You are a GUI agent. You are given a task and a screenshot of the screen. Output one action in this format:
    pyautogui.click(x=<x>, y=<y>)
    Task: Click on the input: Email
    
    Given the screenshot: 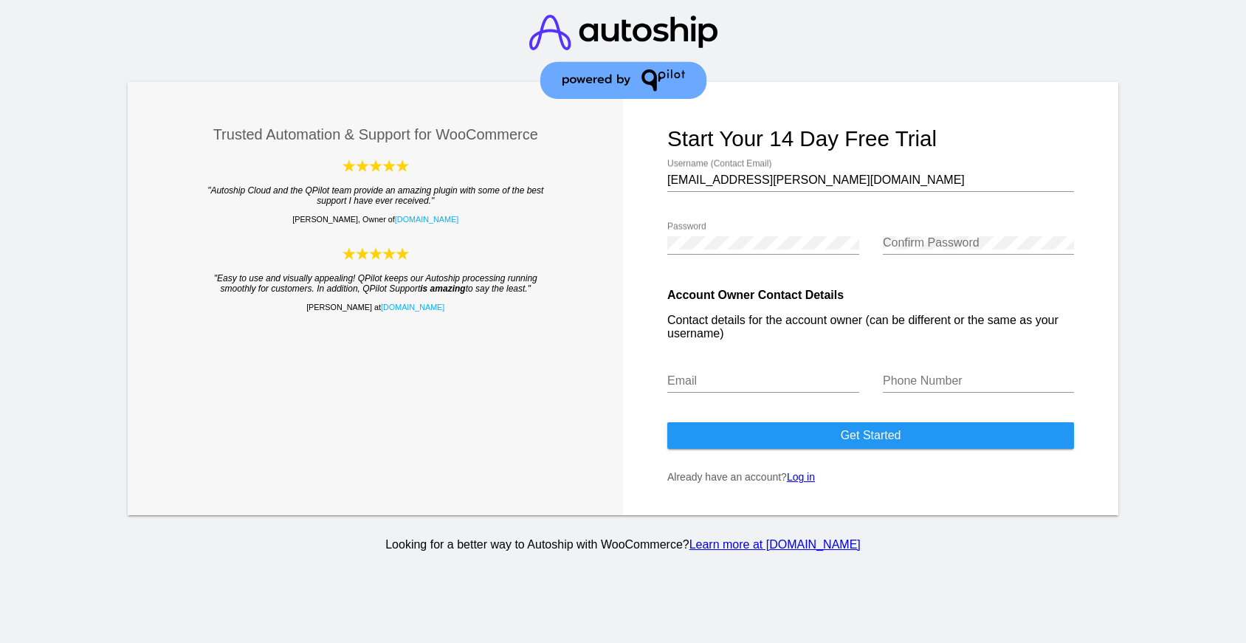 What is the action you would take?
    pyautogui.click(x=763, y=381)
    